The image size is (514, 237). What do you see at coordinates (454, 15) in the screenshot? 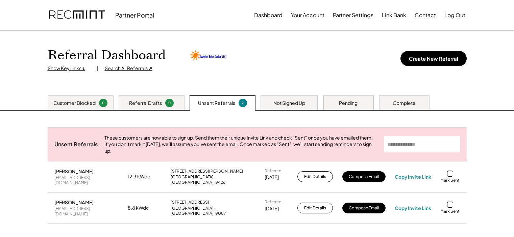
I see `button: Log Out` at bounding box center [454, 15].